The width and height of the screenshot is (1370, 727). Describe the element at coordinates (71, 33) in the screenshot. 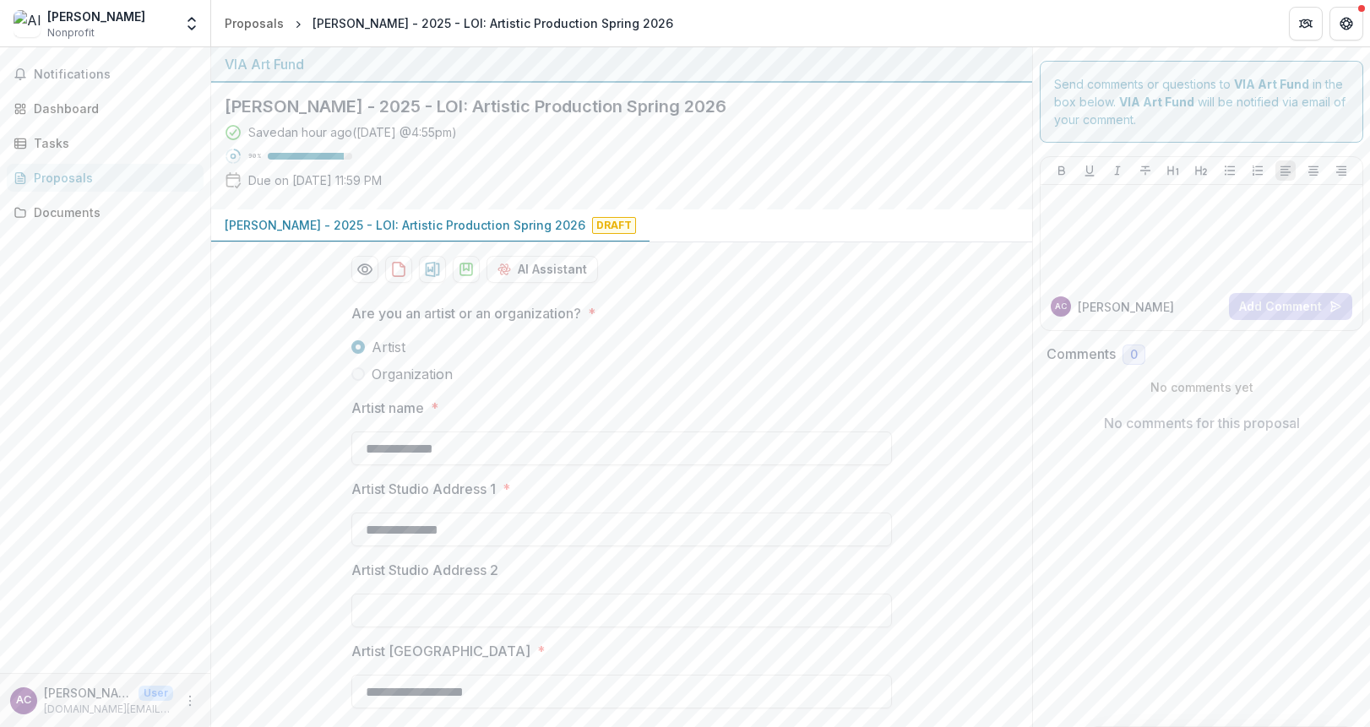

I see `span: Nonprofit` at that location.